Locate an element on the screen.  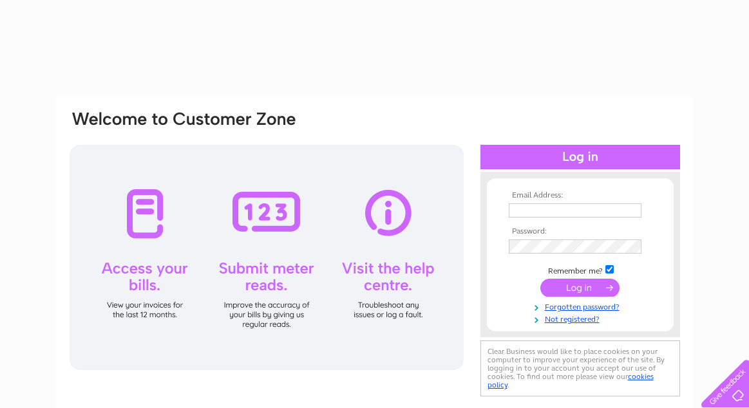
td: Remember me? is located at coordinates (580, 270).